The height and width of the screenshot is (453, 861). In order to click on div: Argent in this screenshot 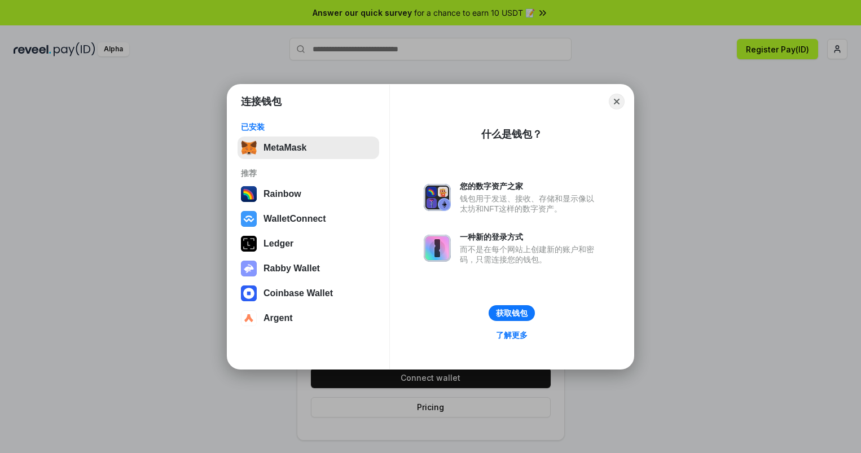, I will do `click(278, 318)`.